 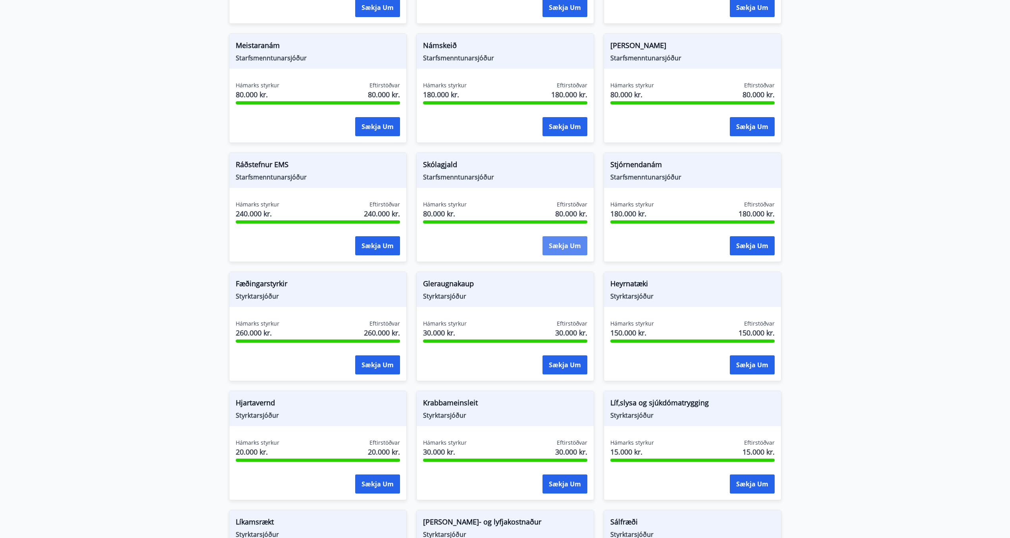 What do you see at coordinates (318, 47) in the screenshot?
I see `span: Meistaranám` at bounding box center [318, 47].